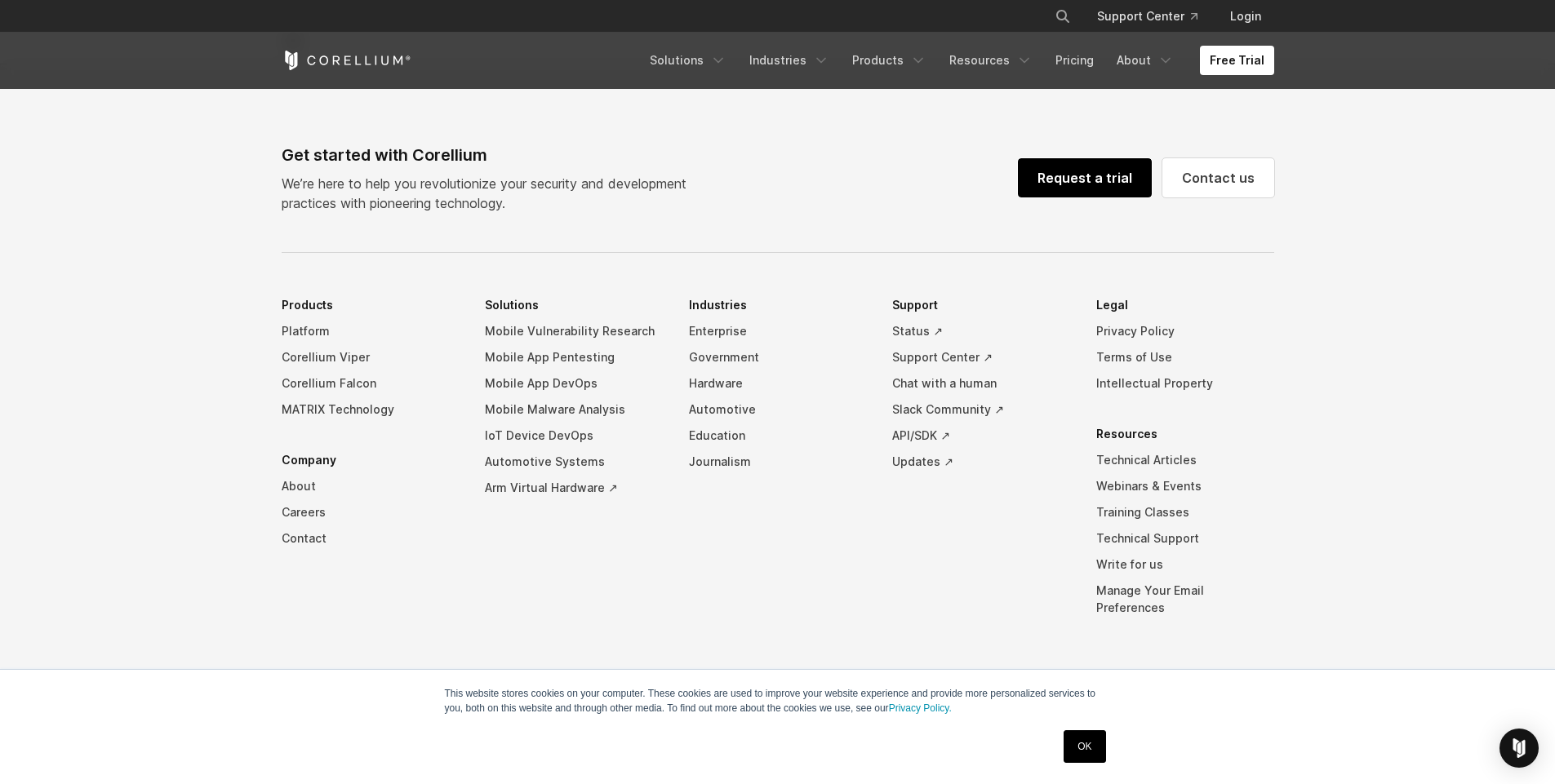  Describe the element at coordinates (370, 383) in the screenshot. I see `a: Corellium Falcon` at that location.